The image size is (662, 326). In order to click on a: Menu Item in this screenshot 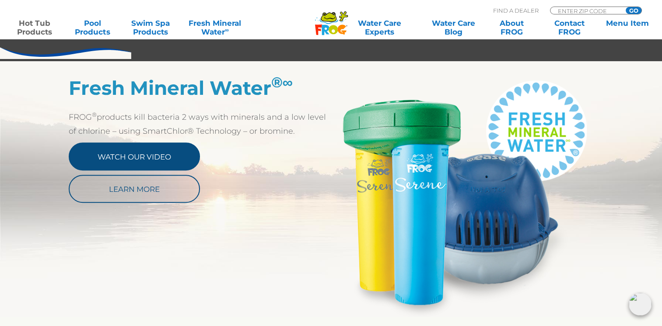, I will do `click(627, 28)`.